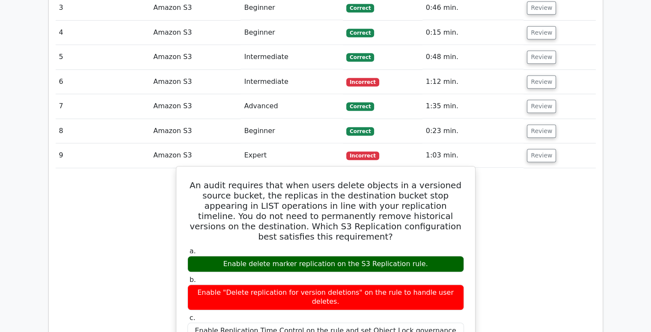  What do you see at coordinates (473, 82) in the screenshot?
I see `td: 1:12 min.` at bounding box center [473, 82].